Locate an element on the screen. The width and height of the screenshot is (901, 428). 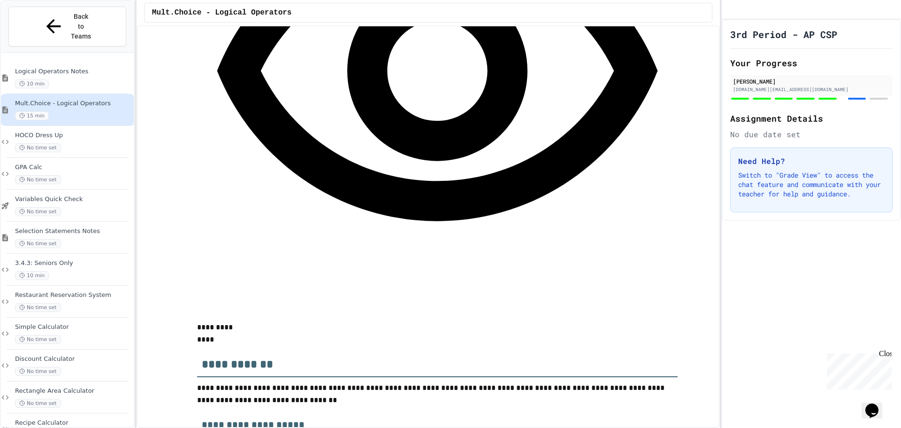
span: Variables Quick Check is located at coordinates (73, 199).